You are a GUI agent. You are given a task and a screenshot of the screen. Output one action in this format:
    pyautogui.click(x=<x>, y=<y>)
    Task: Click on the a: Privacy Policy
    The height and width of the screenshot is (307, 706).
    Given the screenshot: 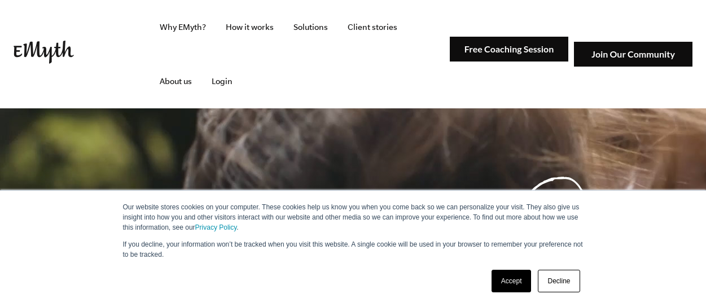 What is the action you would take?
    pyautogui.click(x=216, y=227)
    